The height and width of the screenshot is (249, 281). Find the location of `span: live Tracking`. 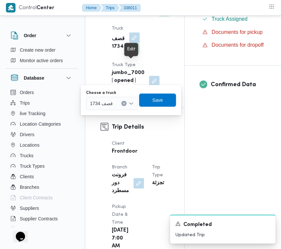

span: live Tracking is located at coordinates (33, 114).